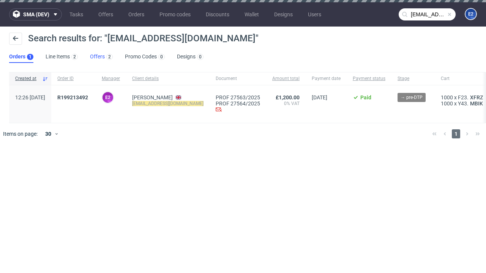 This screenshot has height=273, width=486. Describe the element at coordinates (35, 14) in the screenshot. I see `button: sma (dev)` at that location.